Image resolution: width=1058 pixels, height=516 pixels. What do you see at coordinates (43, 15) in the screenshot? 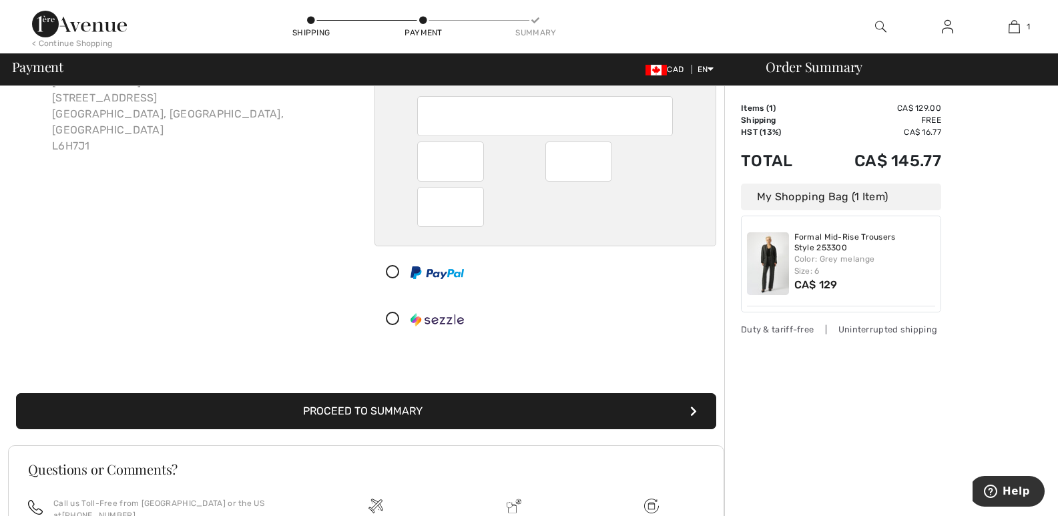
I see `span: Help` at bounding box center [43, 15].